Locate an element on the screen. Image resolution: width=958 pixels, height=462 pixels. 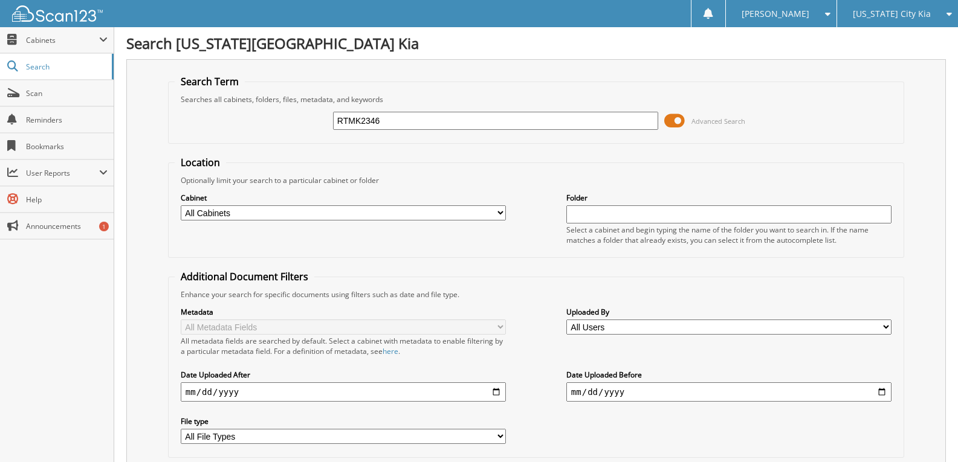
div: Optionally limit your search to a particular cabinet or folder is located at coordinates (536, 180).